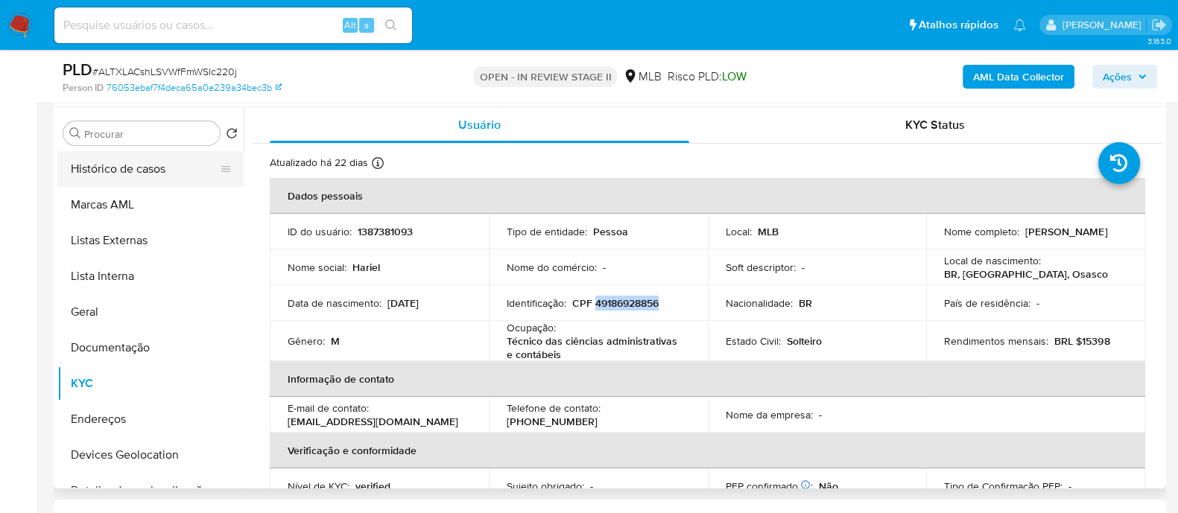 The height and width of the screenshot is (513, 1178). Describe the element at coordinates (641, 77) in the screenshot. I see `div: MLB` at that location.